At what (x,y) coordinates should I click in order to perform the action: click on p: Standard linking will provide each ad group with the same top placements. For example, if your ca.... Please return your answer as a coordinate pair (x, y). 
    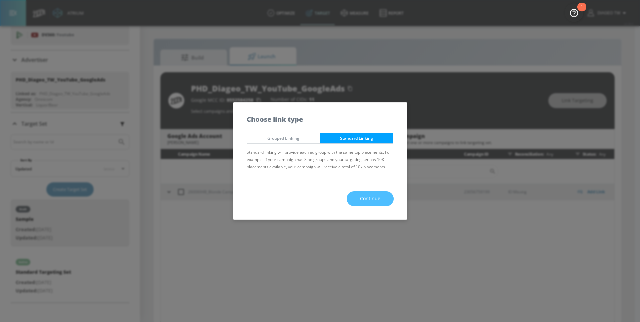
    Looking at the image, I should click on (320, 160).